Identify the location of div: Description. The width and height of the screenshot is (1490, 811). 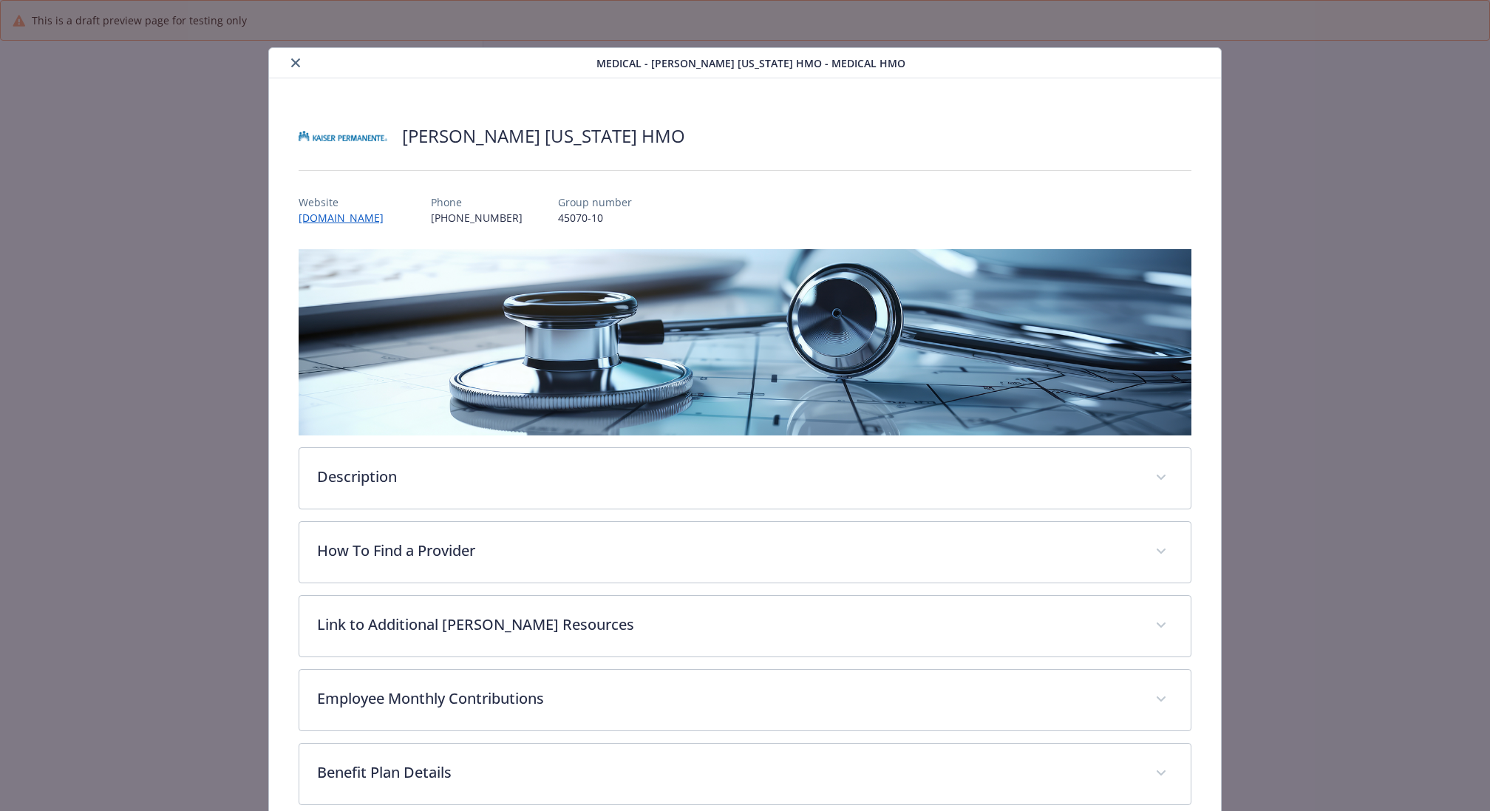
(745, 478).